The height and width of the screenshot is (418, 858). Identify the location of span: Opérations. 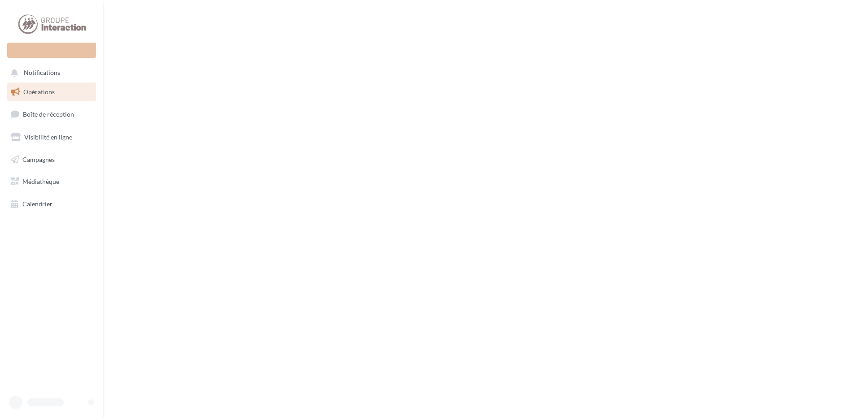
(39, 92).